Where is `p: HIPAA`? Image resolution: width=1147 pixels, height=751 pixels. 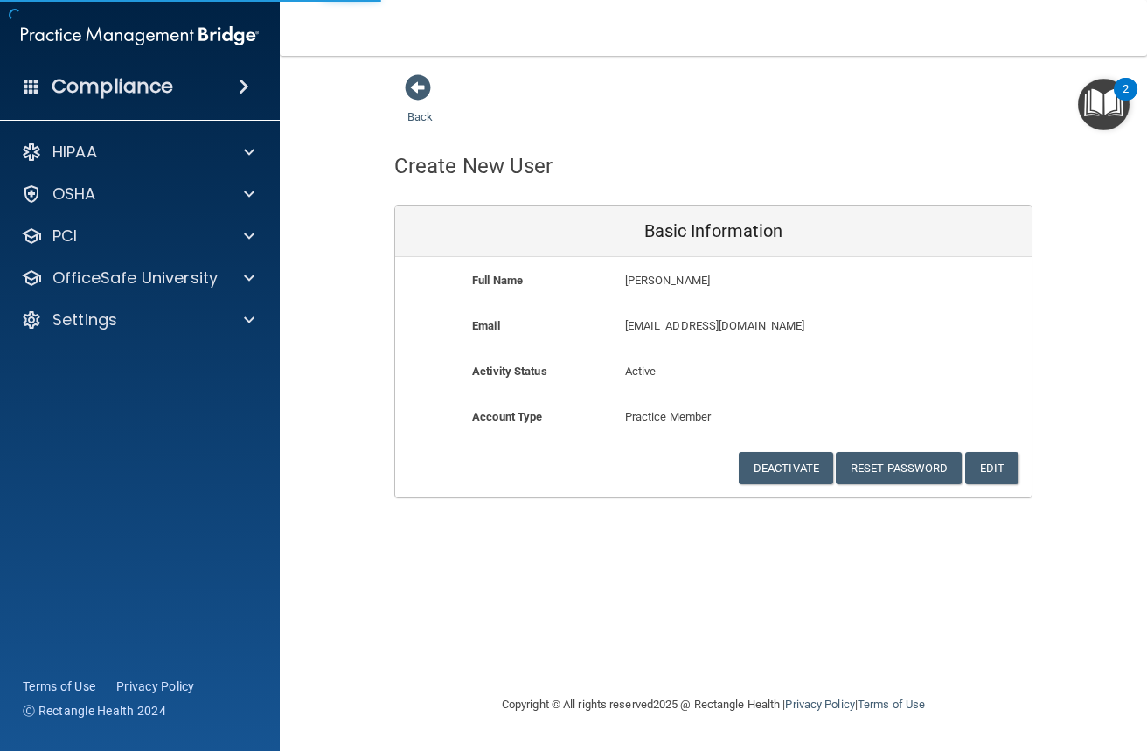 p: HIPAA is located at coordinates (74, 152).